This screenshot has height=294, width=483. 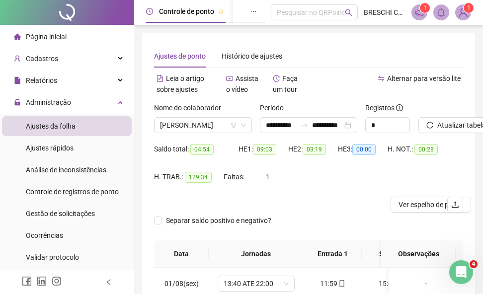 I want to click on span: to, so click(x=304, y=125).